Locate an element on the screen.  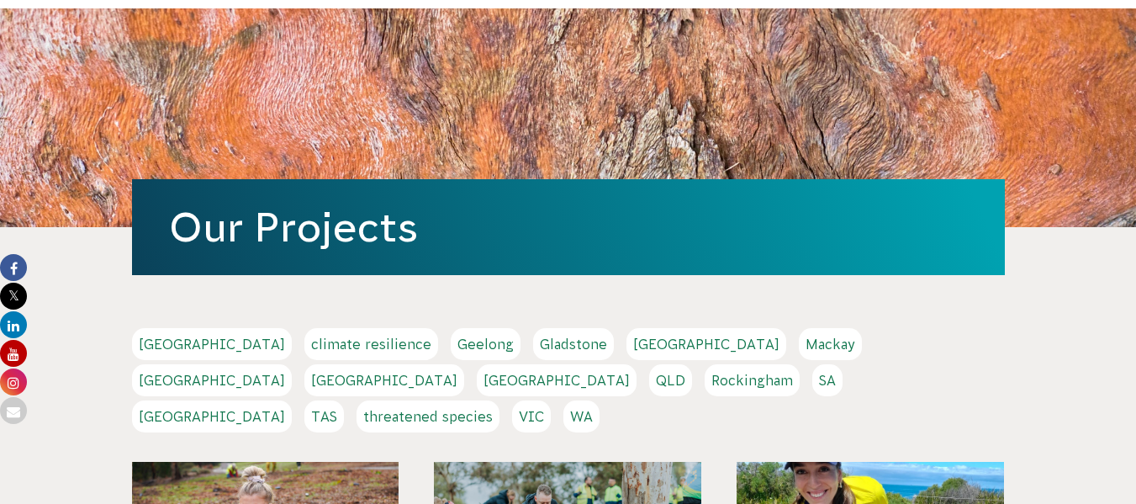
a: Mackay is located at coordinates (830, 344).